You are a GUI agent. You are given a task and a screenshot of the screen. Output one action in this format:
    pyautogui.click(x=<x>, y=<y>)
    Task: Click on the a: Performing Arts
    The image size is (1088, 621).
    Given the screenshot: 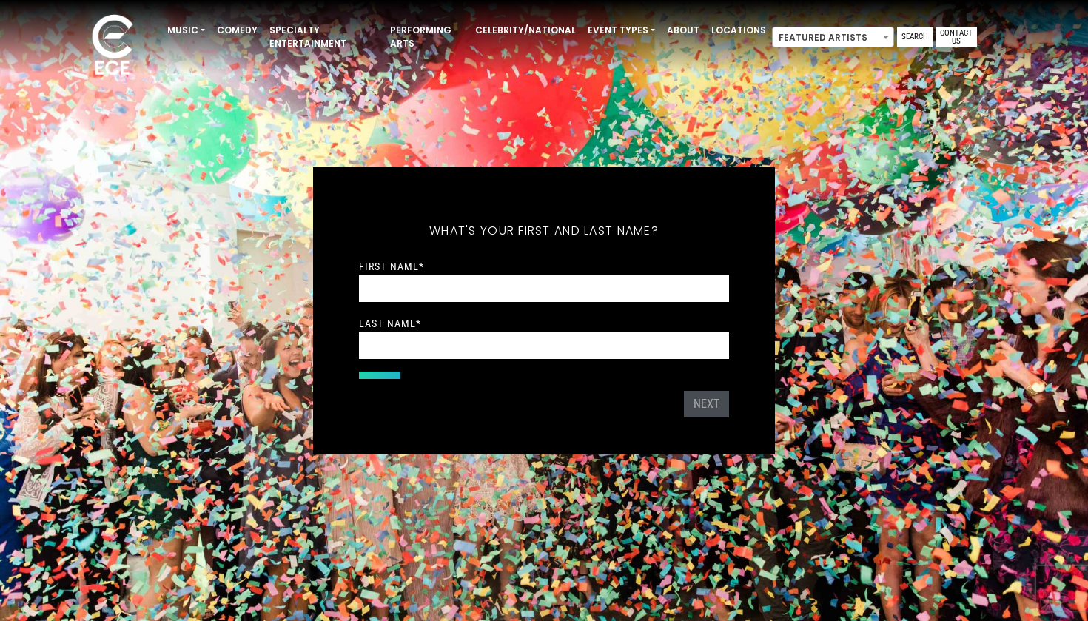 What is the action you would take?
    pyautogui.click(x=426, y=37)
    